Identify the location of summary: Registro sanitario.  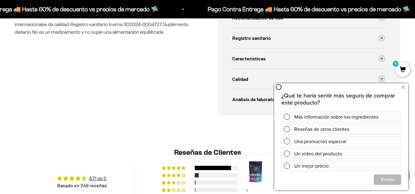
(309, 38).